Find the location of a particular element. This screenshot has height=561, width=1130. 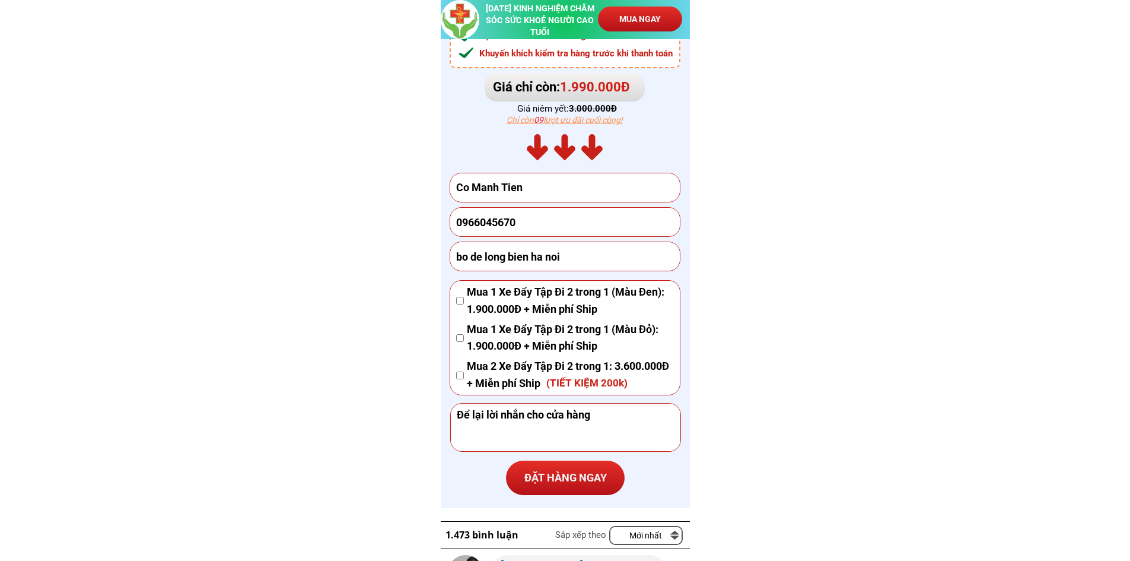

span: 09 is located at coordinates (539, 120).